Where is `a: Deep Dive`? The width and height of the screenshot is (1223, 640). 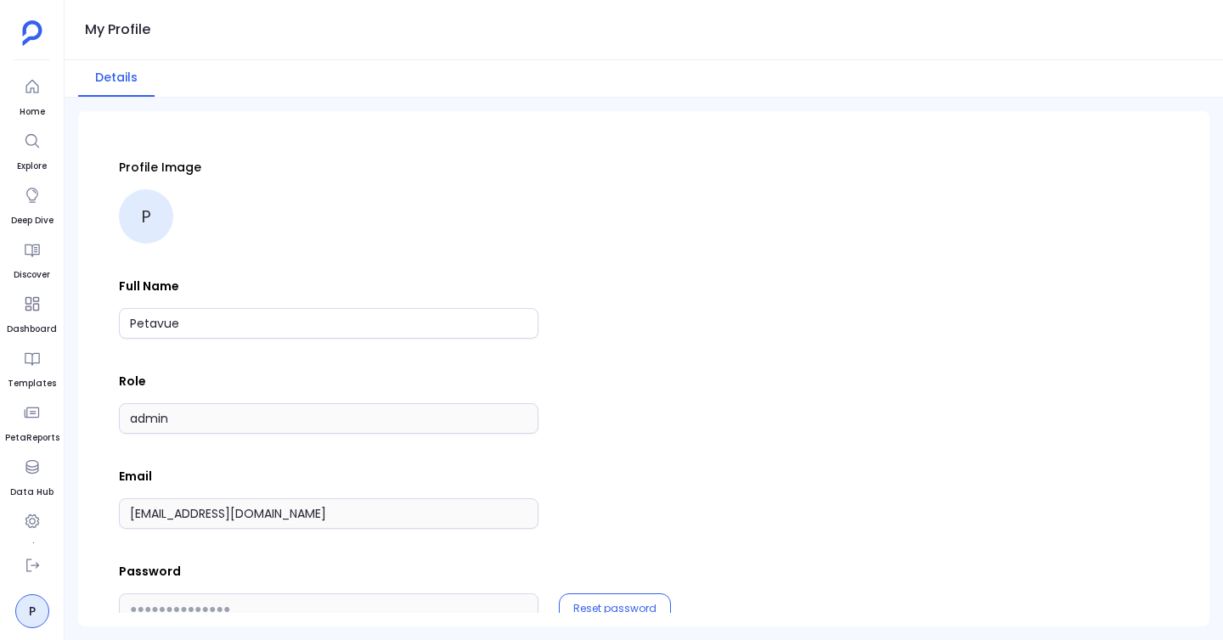
a: Deep Dive is located at coordinates (32, 204).